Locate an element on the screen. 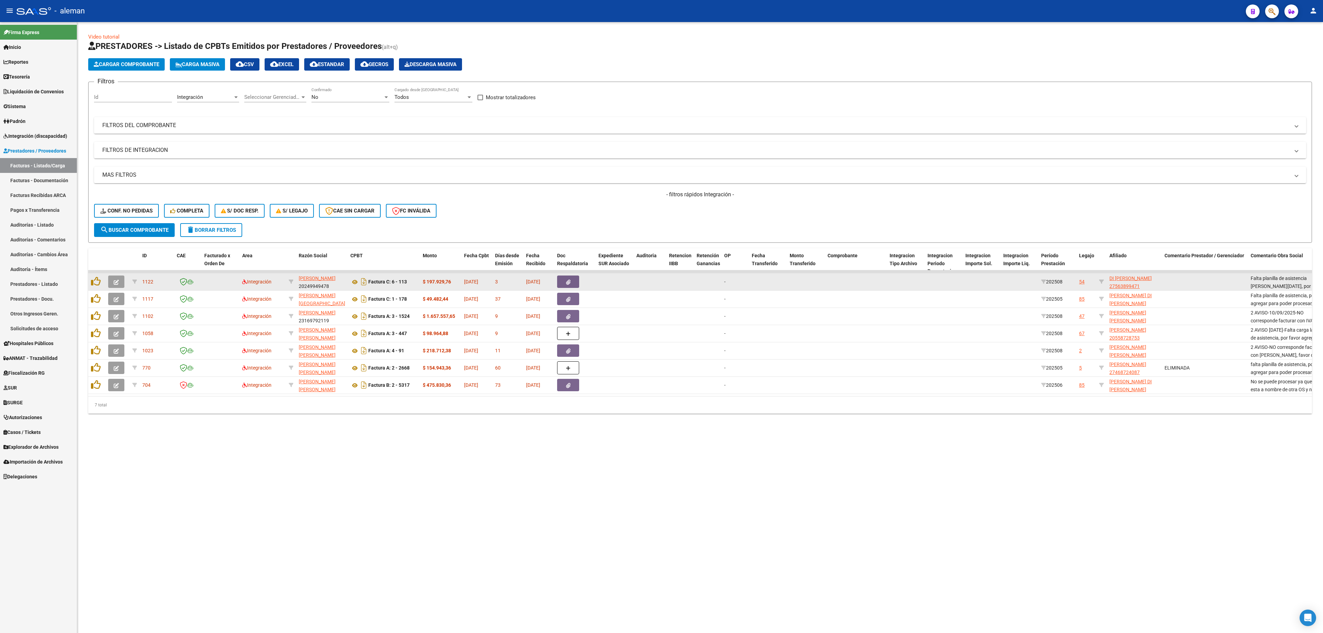 The image size is (1323, 633). strong: $ 98.964,88 is located at coordinates (435, 334).